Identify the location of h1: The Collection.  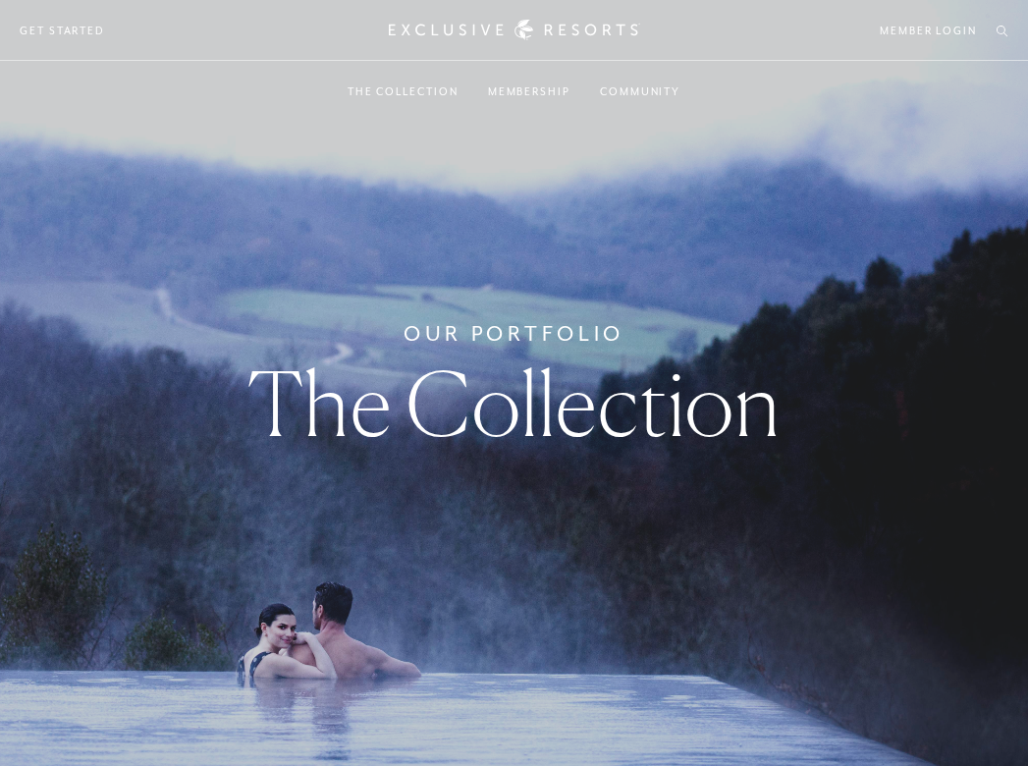
(513, 403).